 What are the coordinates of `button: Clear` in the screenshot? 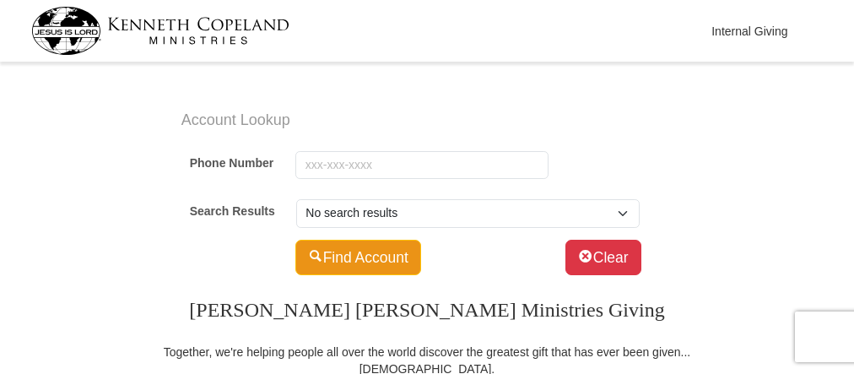 It's located at (603, 257).